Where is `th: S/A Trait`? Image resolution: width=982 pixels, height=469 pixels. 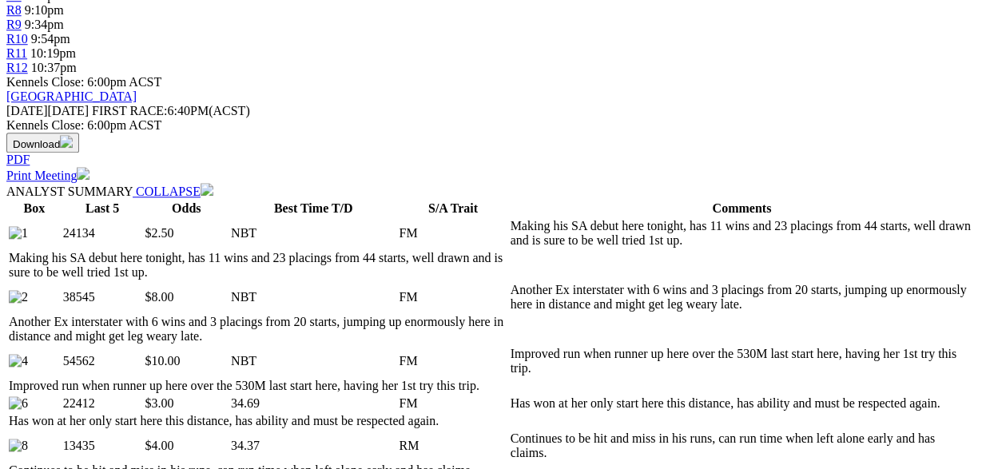 th: S/A Trait is located at coordinates (452, 209).